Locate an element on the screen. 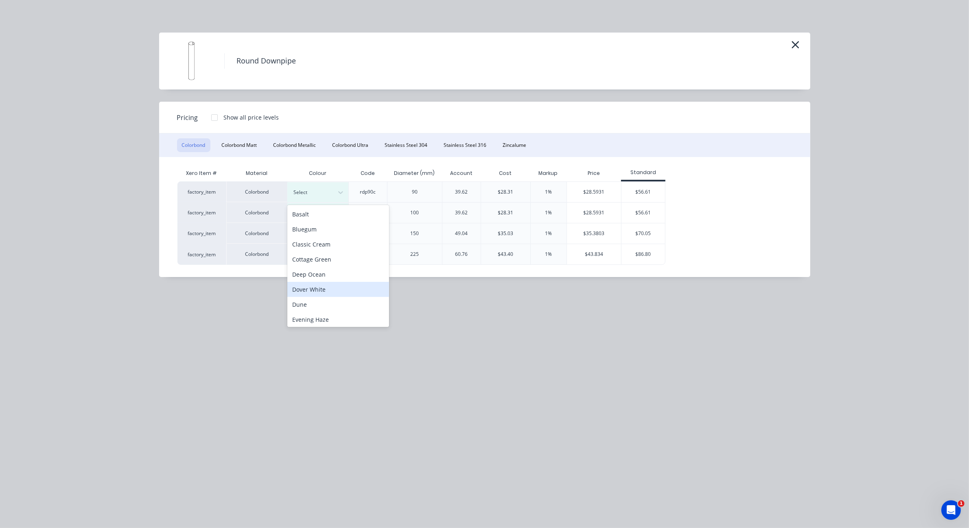 This screenshot has width=969, height=528. div: 60.76 is located at coordinates (461, 254).